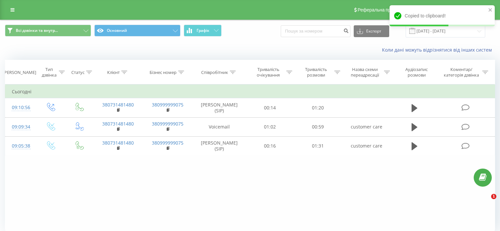 The image size is (500, 231). Describe the element at coordinates (371, 31) in the screenshot. I see `button: Експорт` at that location.